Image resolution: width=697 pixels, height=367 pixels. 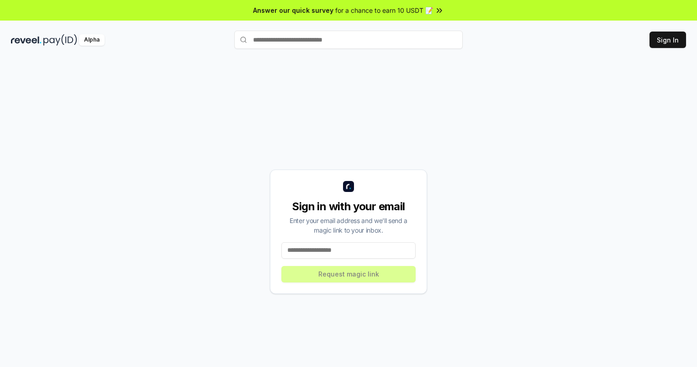 What do you see at coordinates (293, 10) in the screenshot?
I see `span: Answer our quick survey` at bounding box center [293, 10].